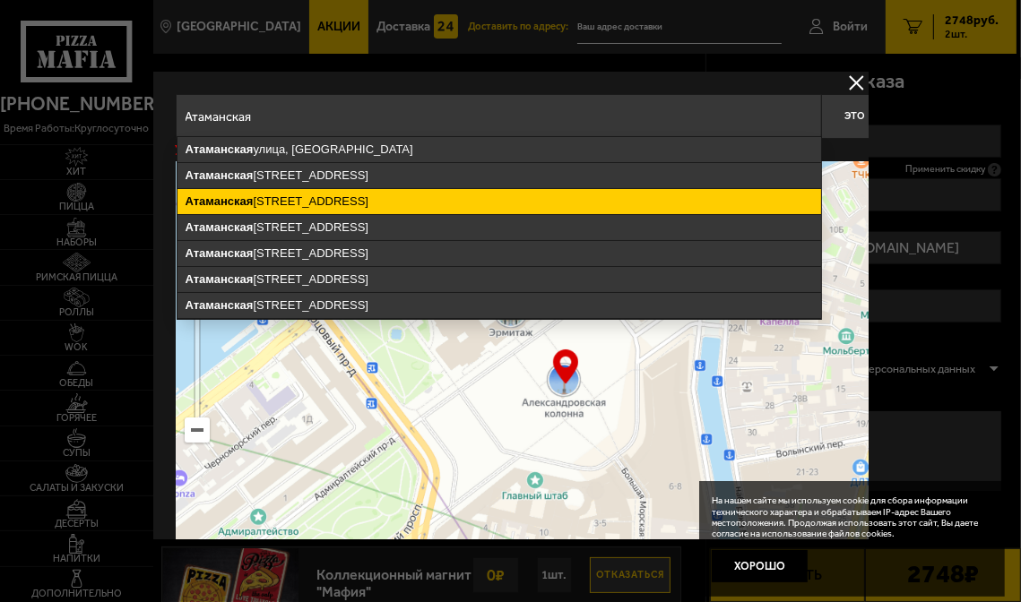 The height and width of the screenshot is (602, 1021). Describe the element at coordinates (888, 116) in the screenshot. I see `span: Это мой адрес` at that location.